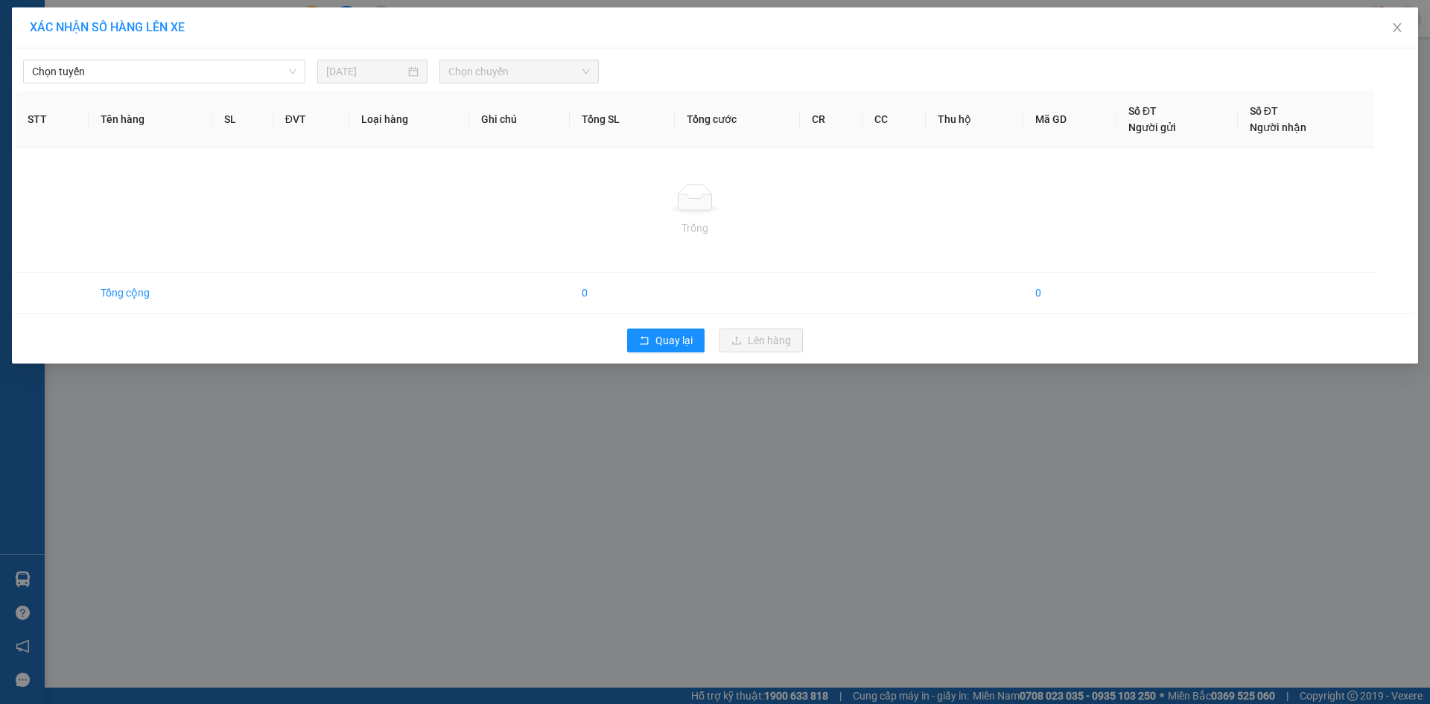  I want to click on th: SL, so click(242, 119).